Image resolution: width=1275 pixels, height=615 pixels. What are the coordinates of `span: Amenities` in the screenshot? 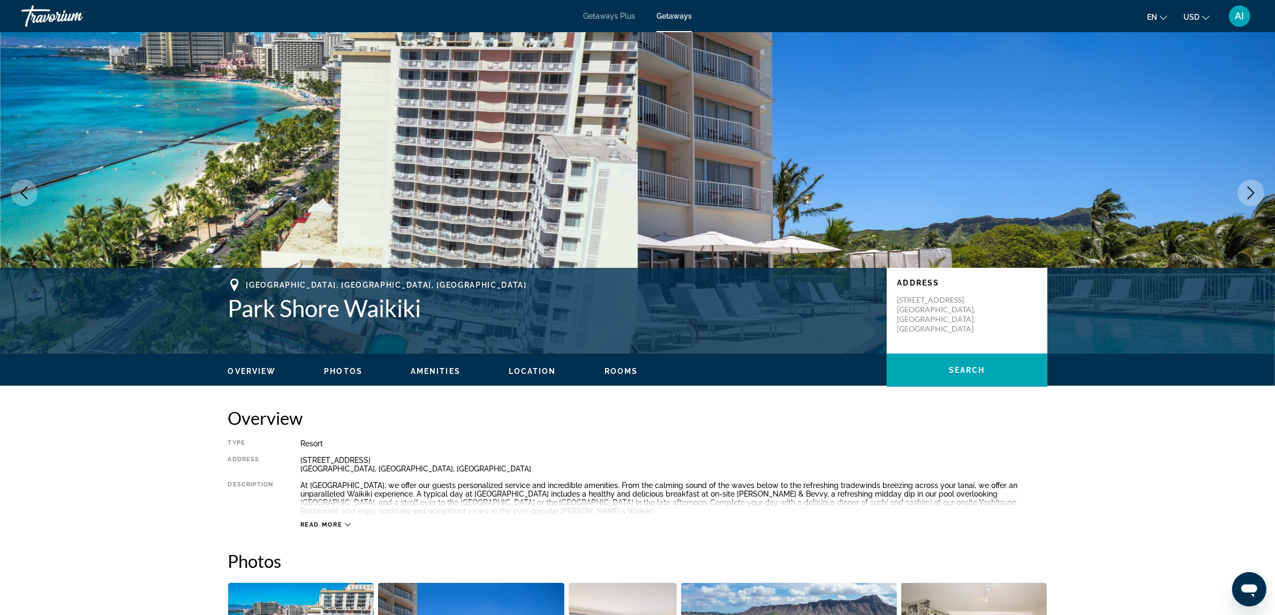 It's located at (435, 371).